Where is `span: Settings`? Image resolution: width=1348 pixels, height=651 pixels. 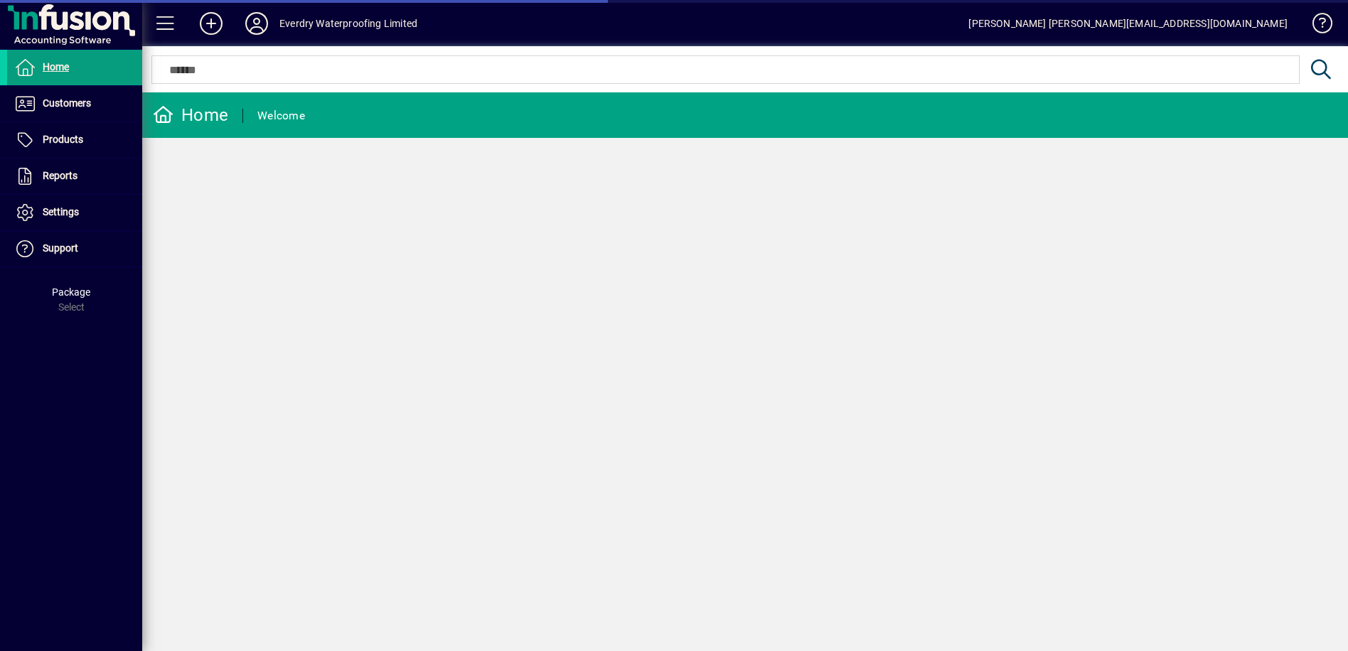 span: Settings is located at coordinates (60, 212).